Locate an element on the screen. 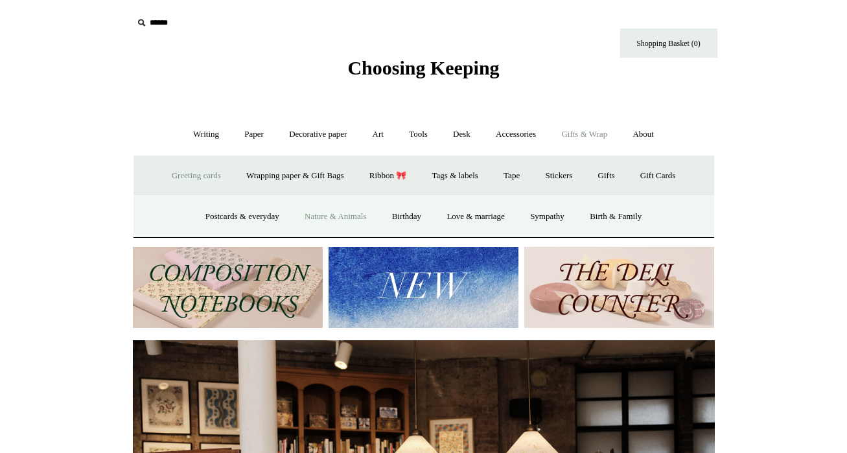  a: Birth & Family is located at coordinates (615, 216).